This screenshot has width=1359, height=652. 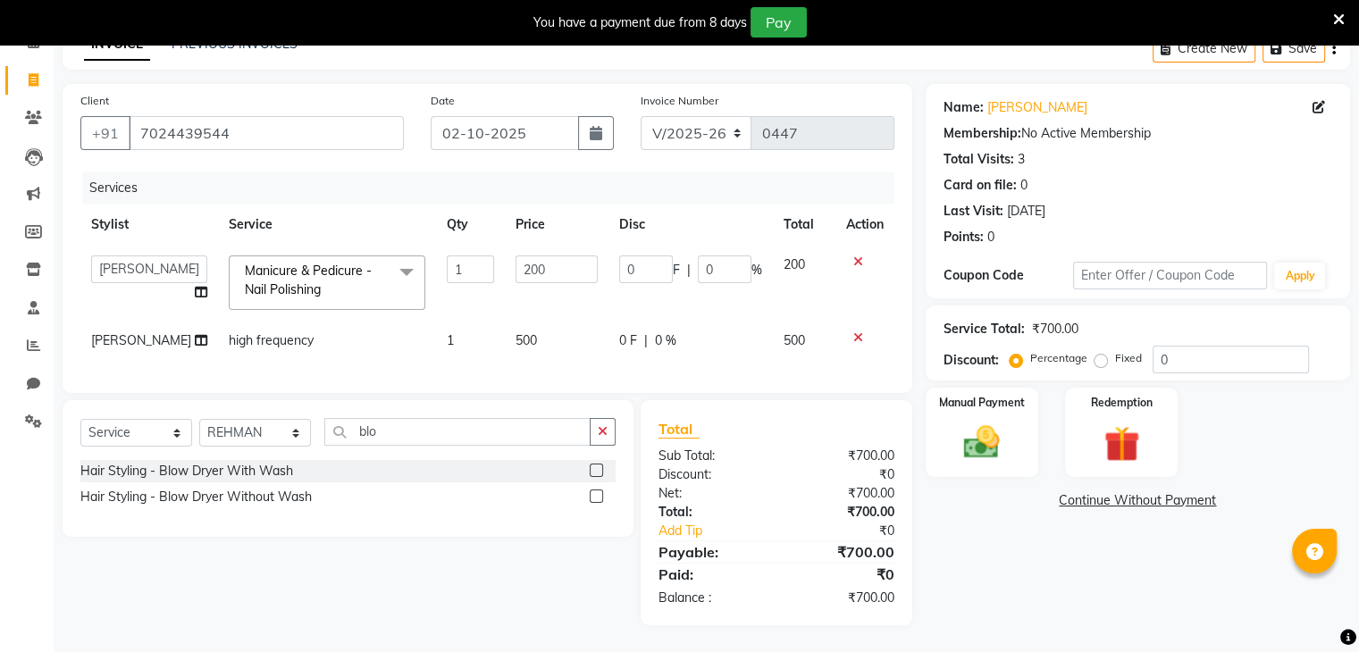 What do you see at coordinates (804, 224) in the screenshot?
I see `th: Total` at bounding box center [804, 224].